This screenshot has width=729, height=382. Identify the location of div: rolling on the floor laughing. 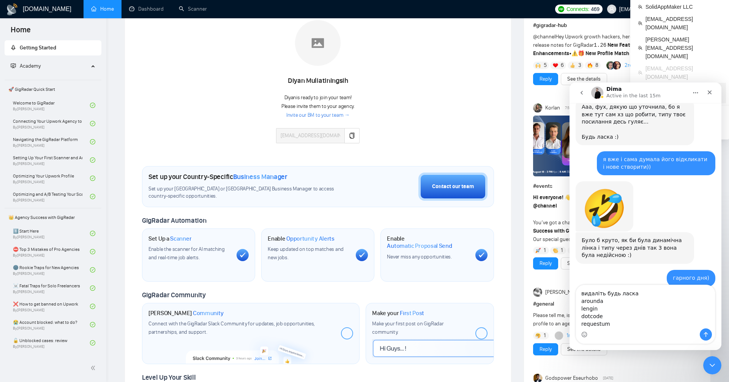
(35, 124).